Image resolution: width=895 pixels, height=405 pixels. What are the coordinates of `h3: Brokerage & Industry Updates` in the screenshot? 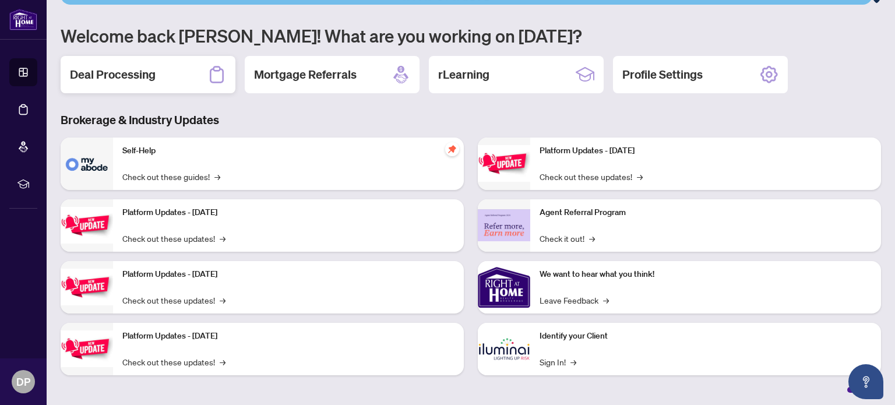 It's located at (471, 120).